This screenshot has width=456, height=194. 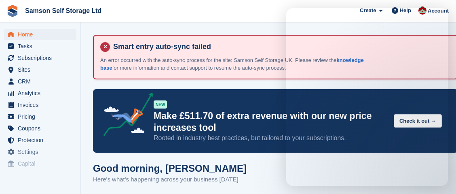 What do you see at coordinates (63, 11) in the screenshot?
I see `a: Samson Self Storage Ltd` at bounding box center [63, 11].